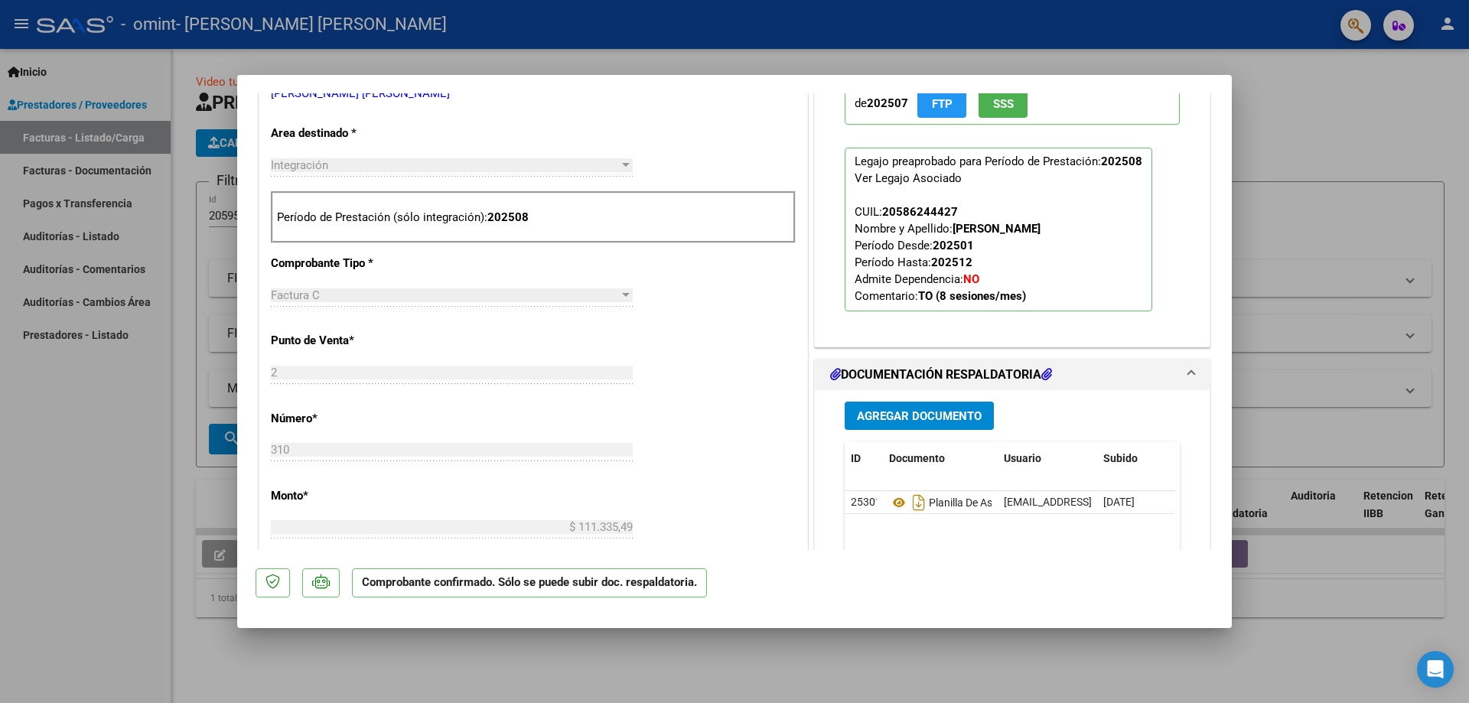 The height and width of the screenshot is (703, 1469). Describe the element at coordinates (908, 178) in the screenshot. I see `div: Ver Legajo Asociado` at that location.